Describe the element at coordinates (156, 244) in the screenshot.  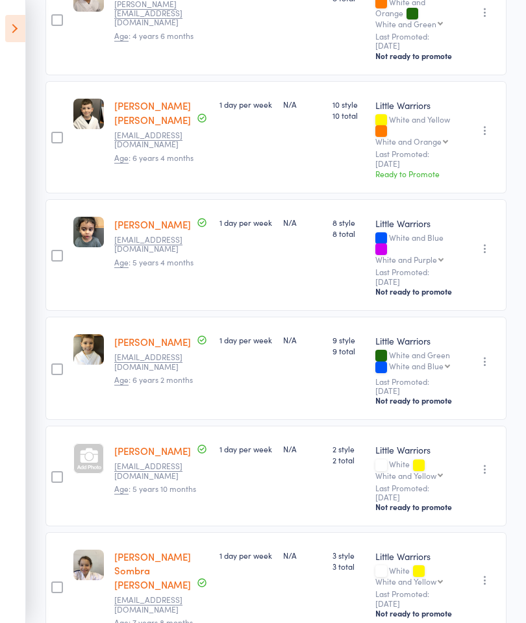
I see `small: nitisha_lal@hotmail.com` at that location.